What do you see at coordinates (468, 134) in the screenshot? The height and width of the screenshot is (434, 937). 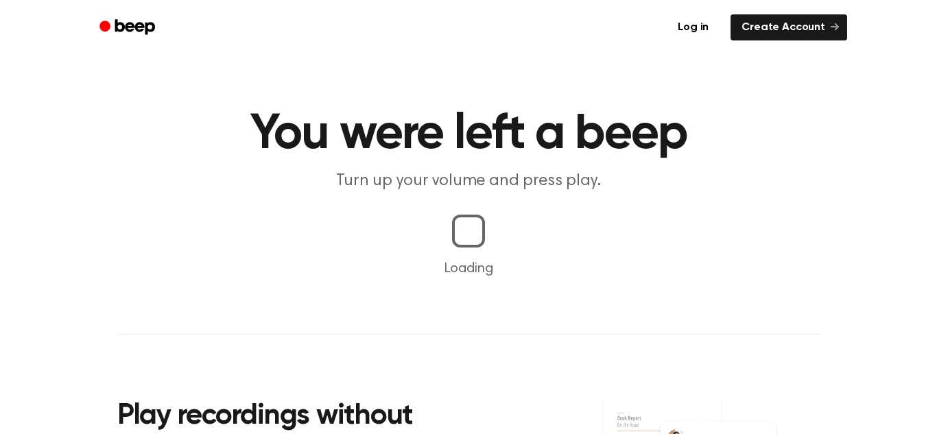 I see `h1: You were left a beep` at bounding box center [468, 134].